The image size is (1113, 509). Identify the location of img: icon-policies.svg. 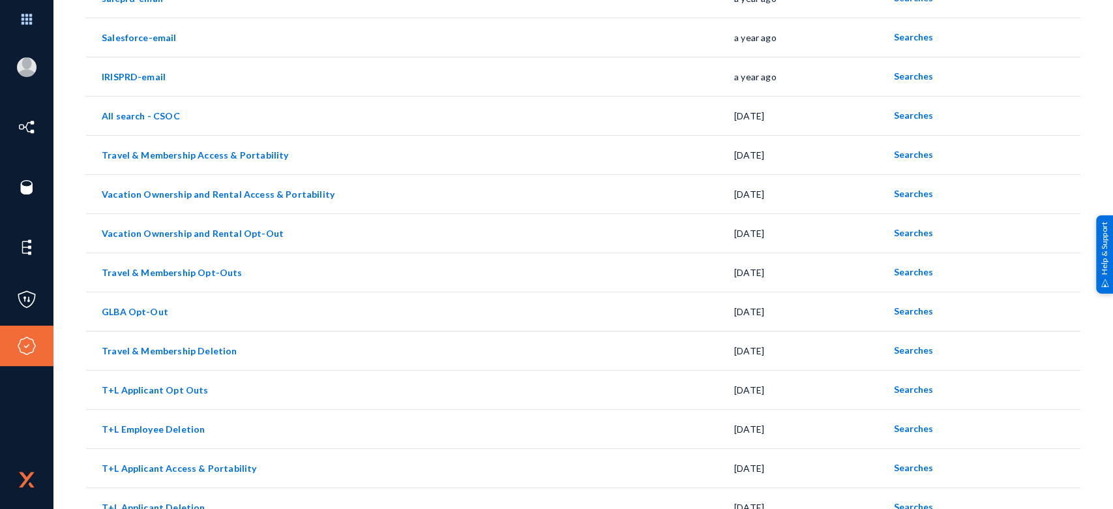
(27, 299).